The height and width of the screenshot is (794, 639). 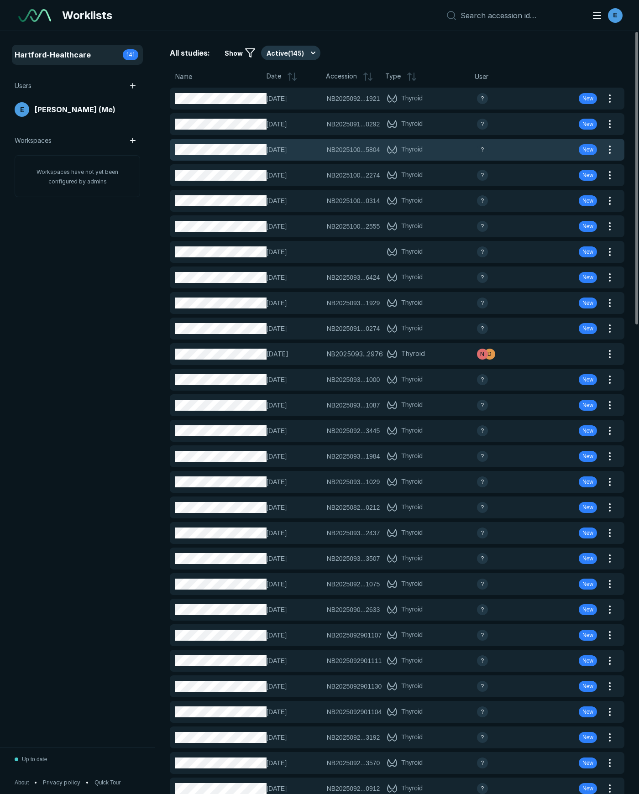 What do you see at coordinates (21, 782) in the screenshot?
I see `span: About` at bounding box center [21, 782].